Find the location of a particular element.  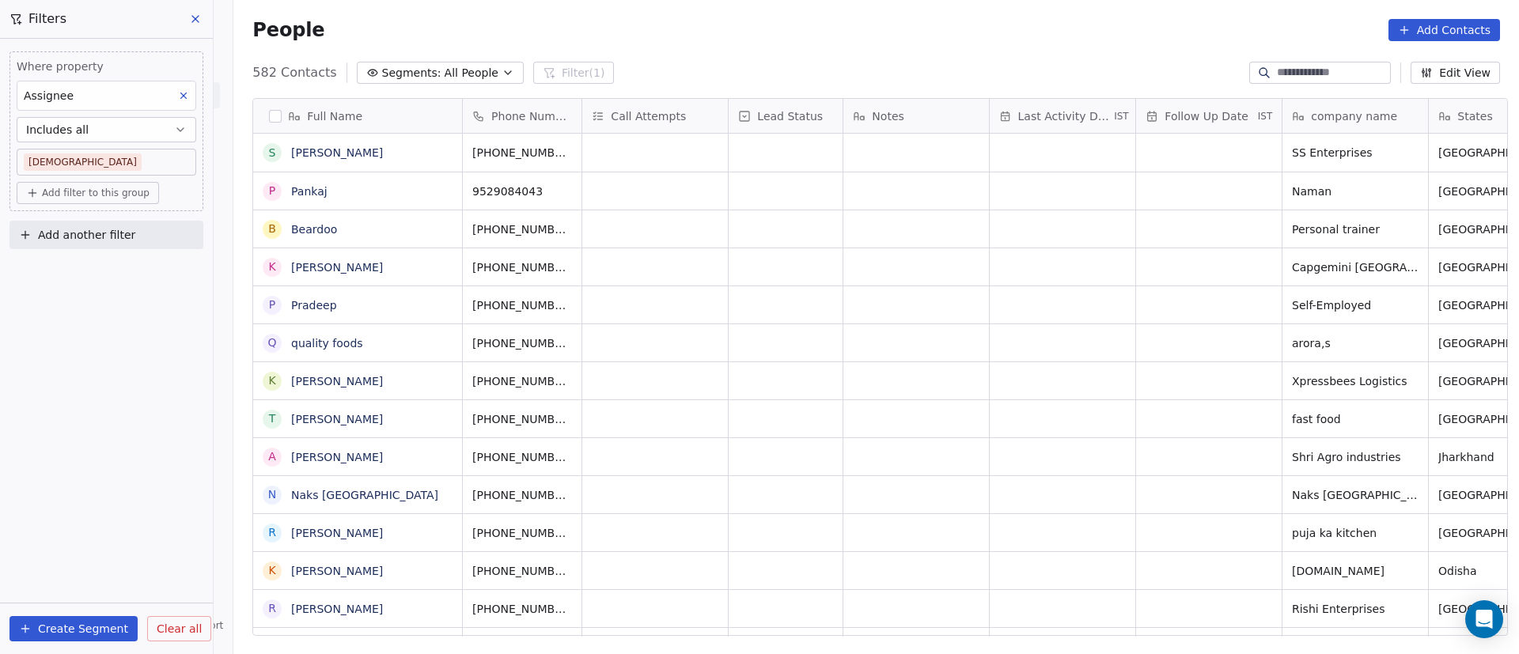

span: Segments: is located at coordinates (412, 73).